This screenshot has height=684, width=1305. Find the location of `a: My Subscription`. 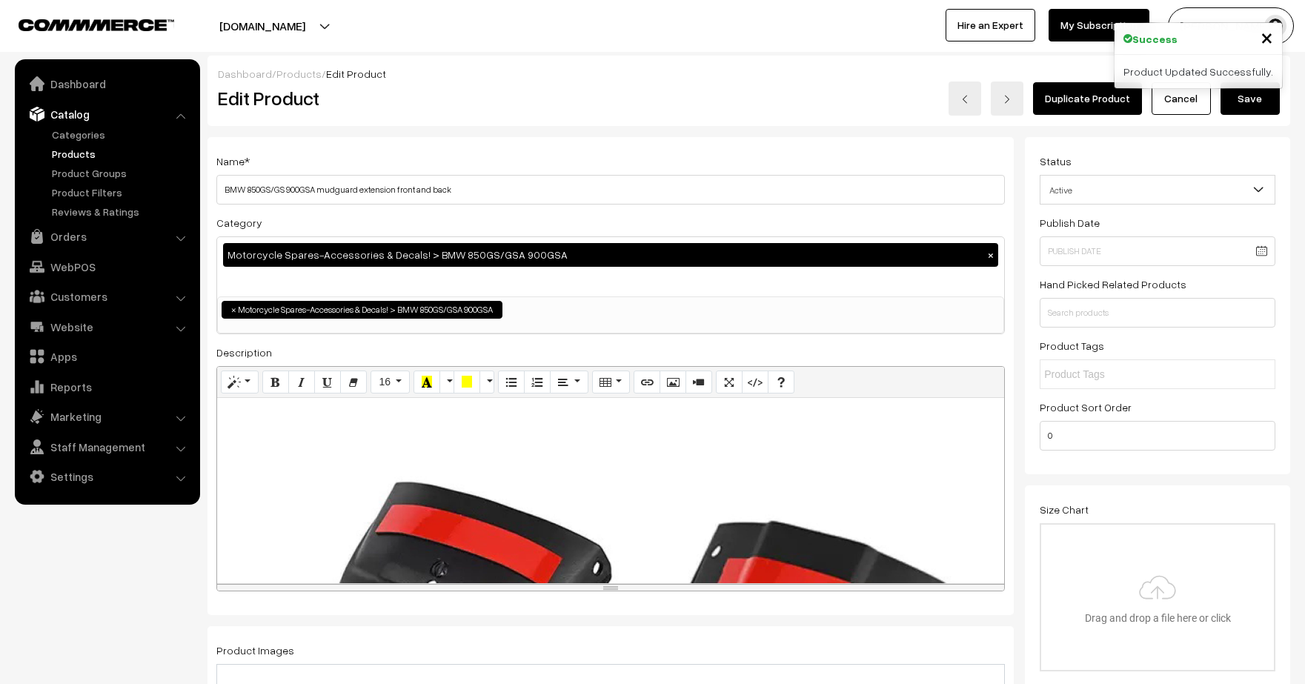

a: My Subscription is located at coordinates (1099, 25).